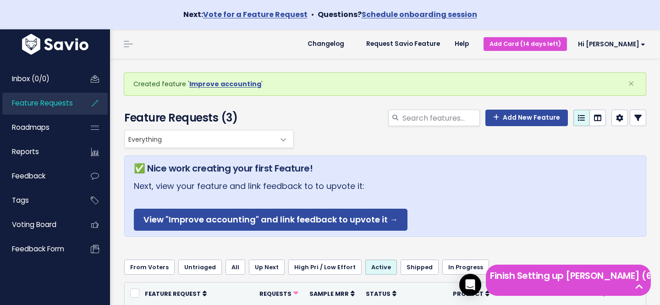 The height and width of the screenshot is (305, 660). I want to click on a: Inbox (0/0), so click(39, 79).